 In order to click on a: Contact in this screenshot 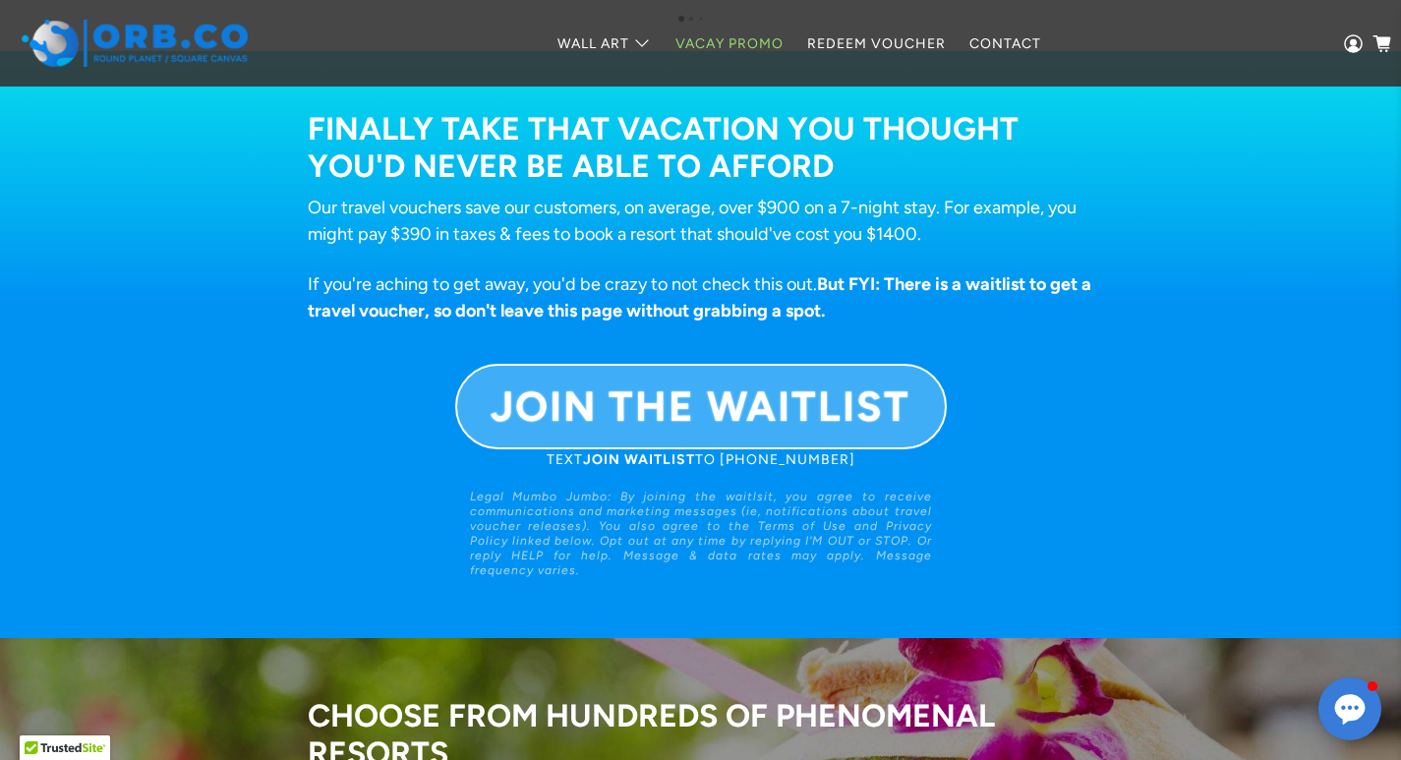, I will do `click(1005, 43)`.